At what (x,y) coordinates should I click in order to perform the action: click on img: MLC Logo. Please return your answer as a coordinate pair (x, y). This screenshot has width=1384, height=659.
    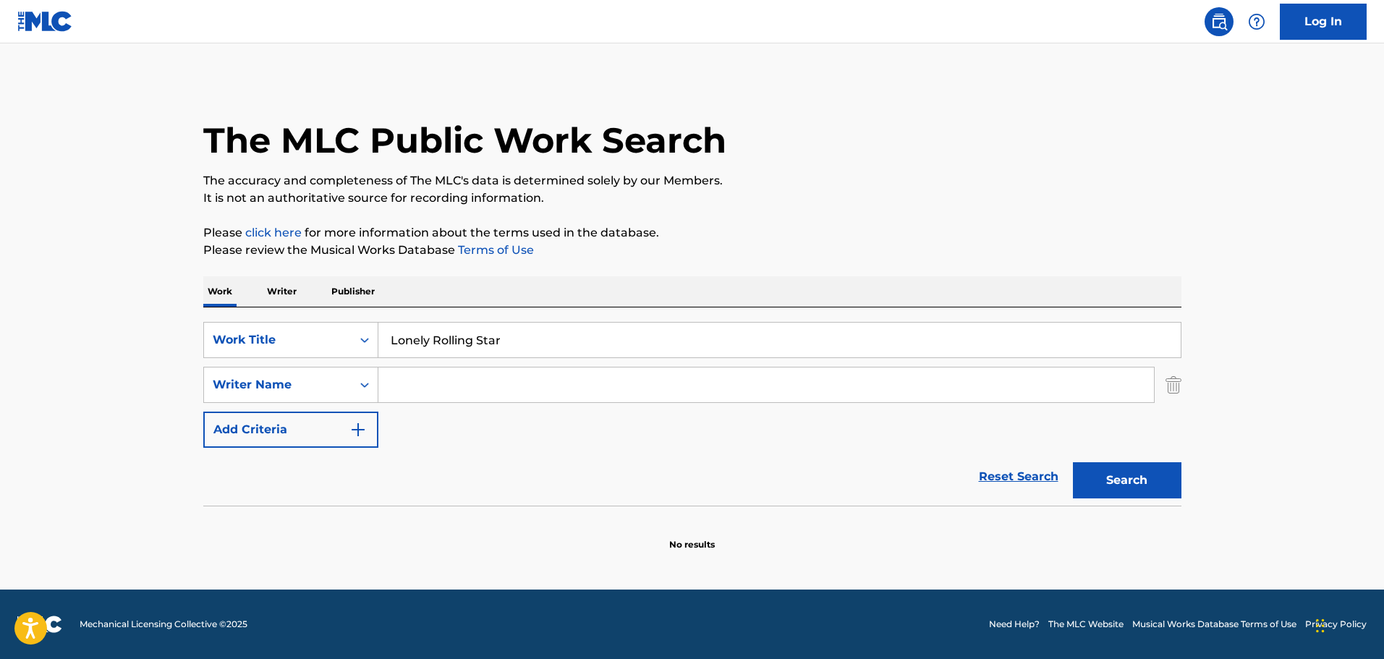
    Looking at the image, I should click on (45, 21).